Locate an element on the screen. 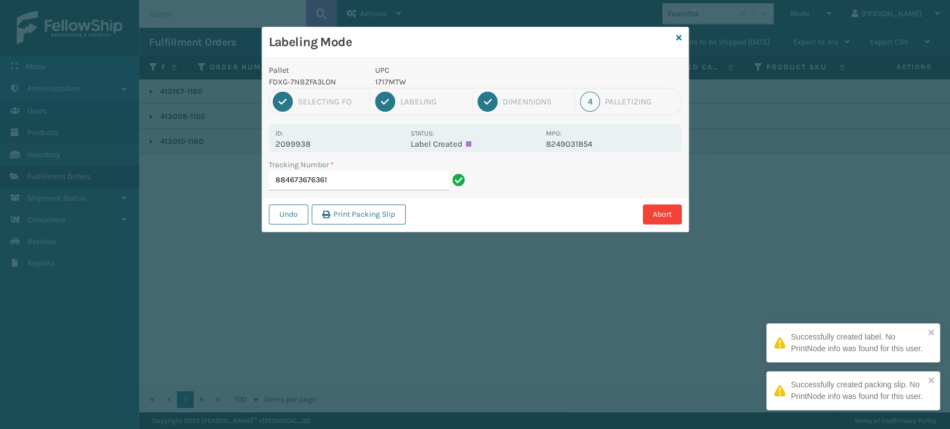  p: Pallet is located at coordinates (315, 70).